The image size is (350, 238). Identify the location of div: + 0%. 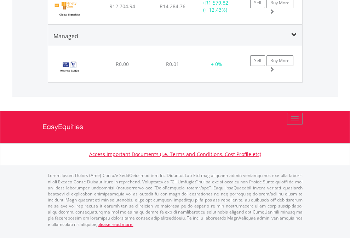
(217, 64).